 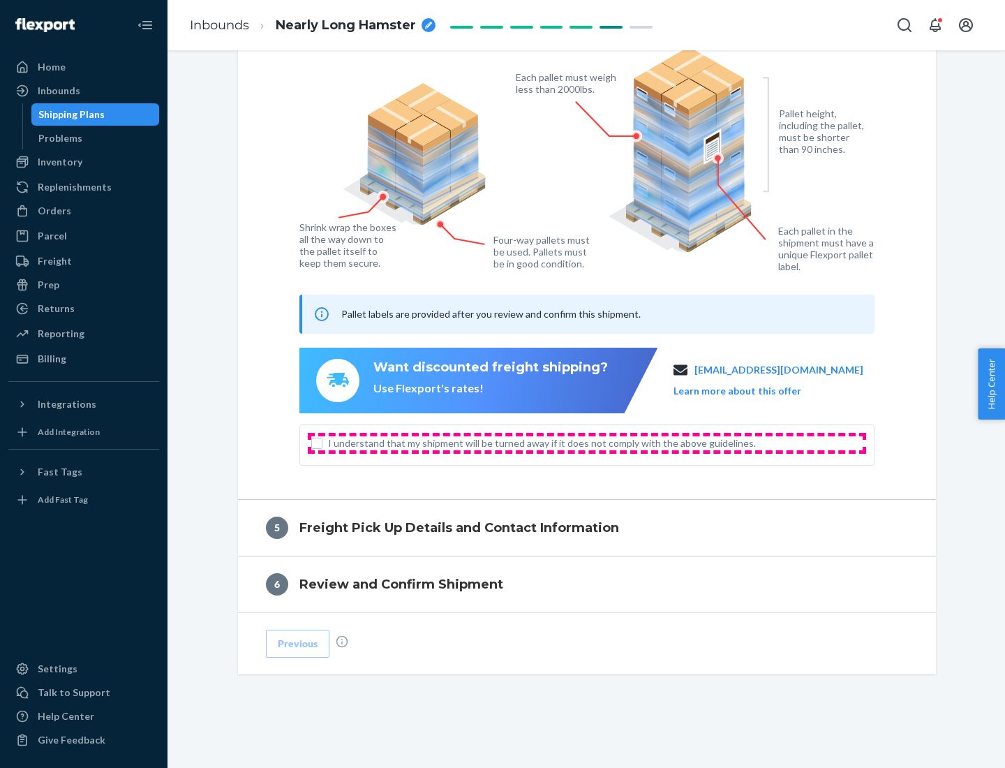 I want to click on div: Integrations, so click(x=67, y=404).